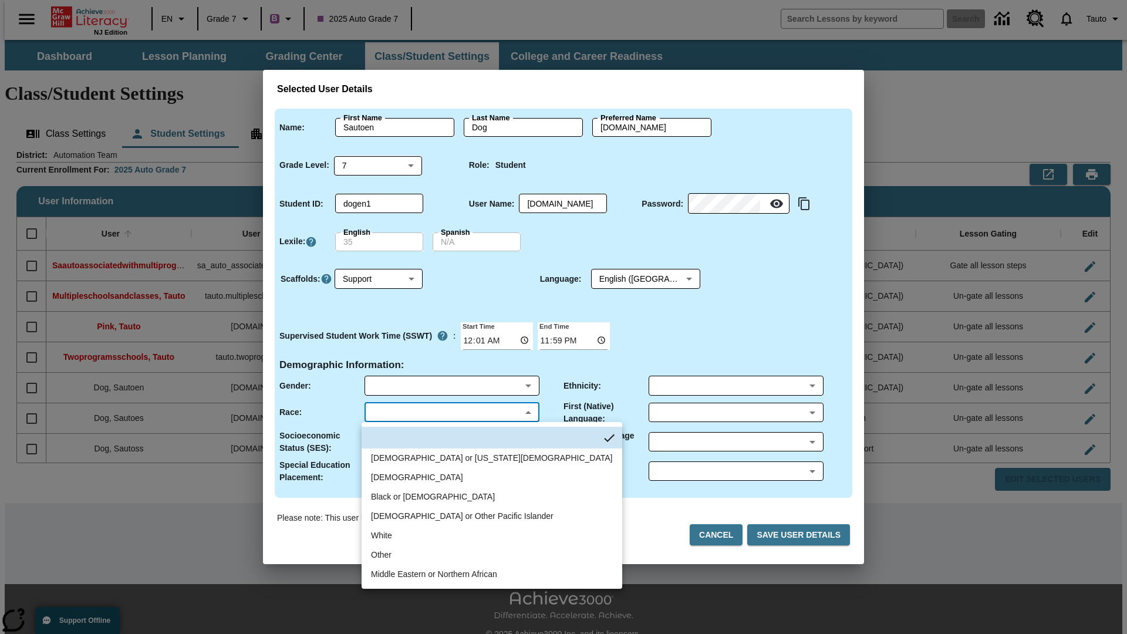 This screenshot has width=1127, height=634. I want to click on div: American Indian or Alaska Native, so click(492, 458).